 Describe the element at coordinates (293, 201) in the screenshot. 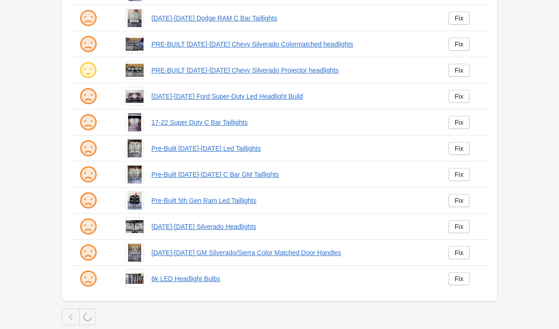

I see `a: Pre-Built 5th Gen Ram Led Taillights` at that location.